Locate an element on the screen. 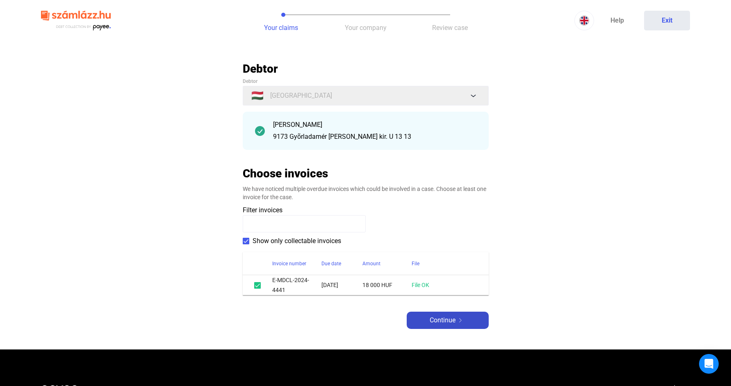 The height and width of the screenshot is (386, 731). button: EN is located at coordinates (585, 21).